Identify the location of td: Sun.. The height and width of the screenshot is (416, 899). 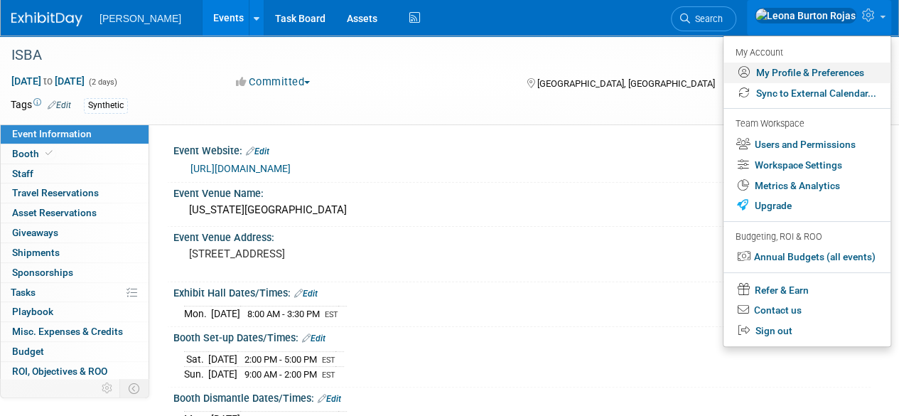
(196, 374).